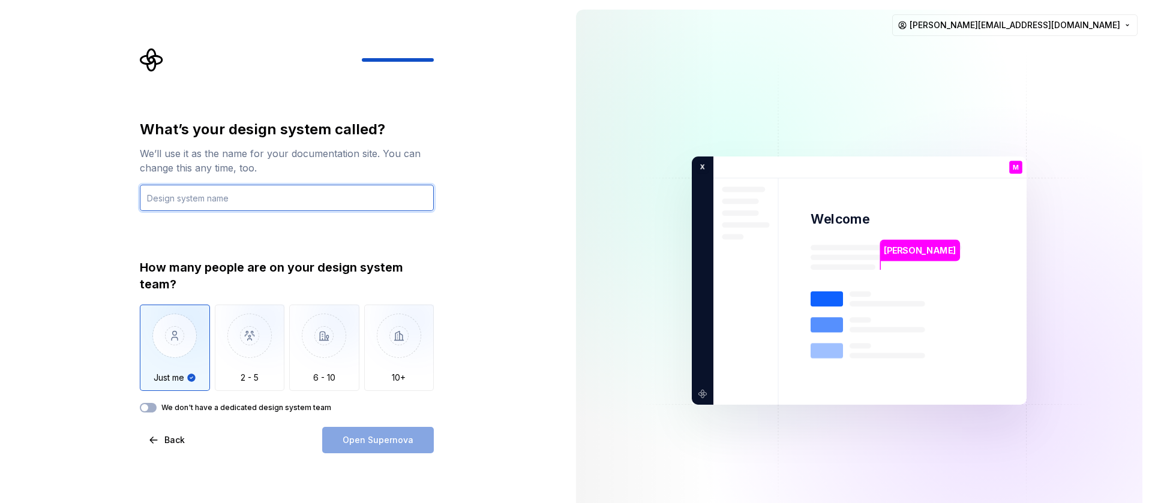 Image resolution: width=1152 pixels, height=503 pixels. What do you see at coordinates (167, 440) in the screenshot?
I see `button: Back` at bounding box center [167, 440].